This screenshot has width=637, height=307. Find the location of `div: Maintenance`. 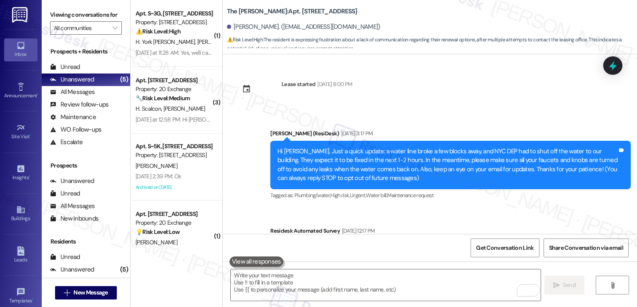

div: Maintenance is located at coordinates (73, 117).